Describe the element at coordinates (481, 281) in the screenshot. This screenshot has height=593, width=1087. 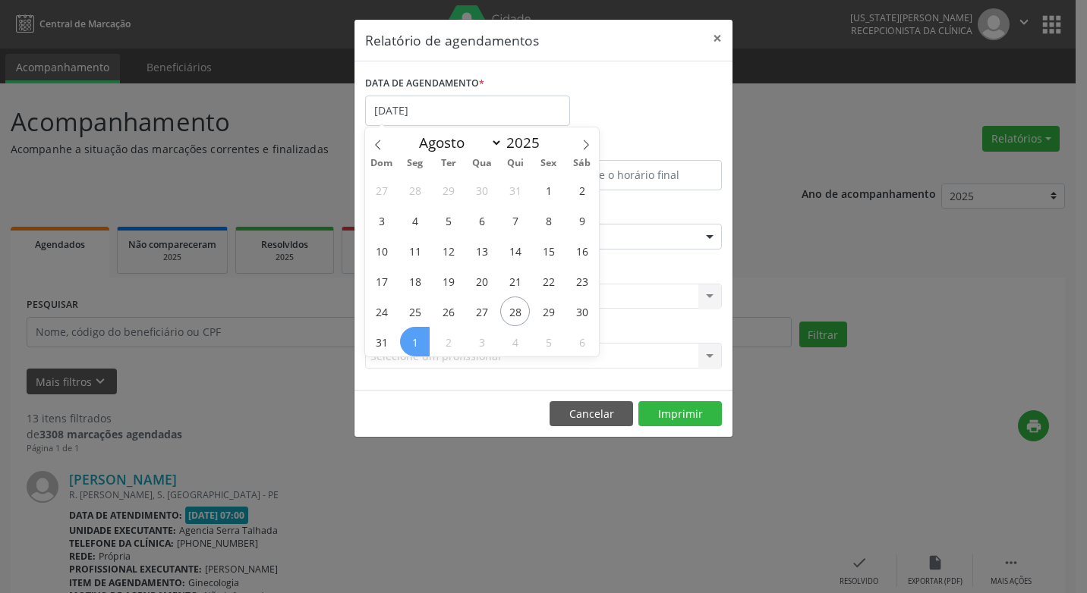
I see `span: Agosto 20, 2025` at that location.